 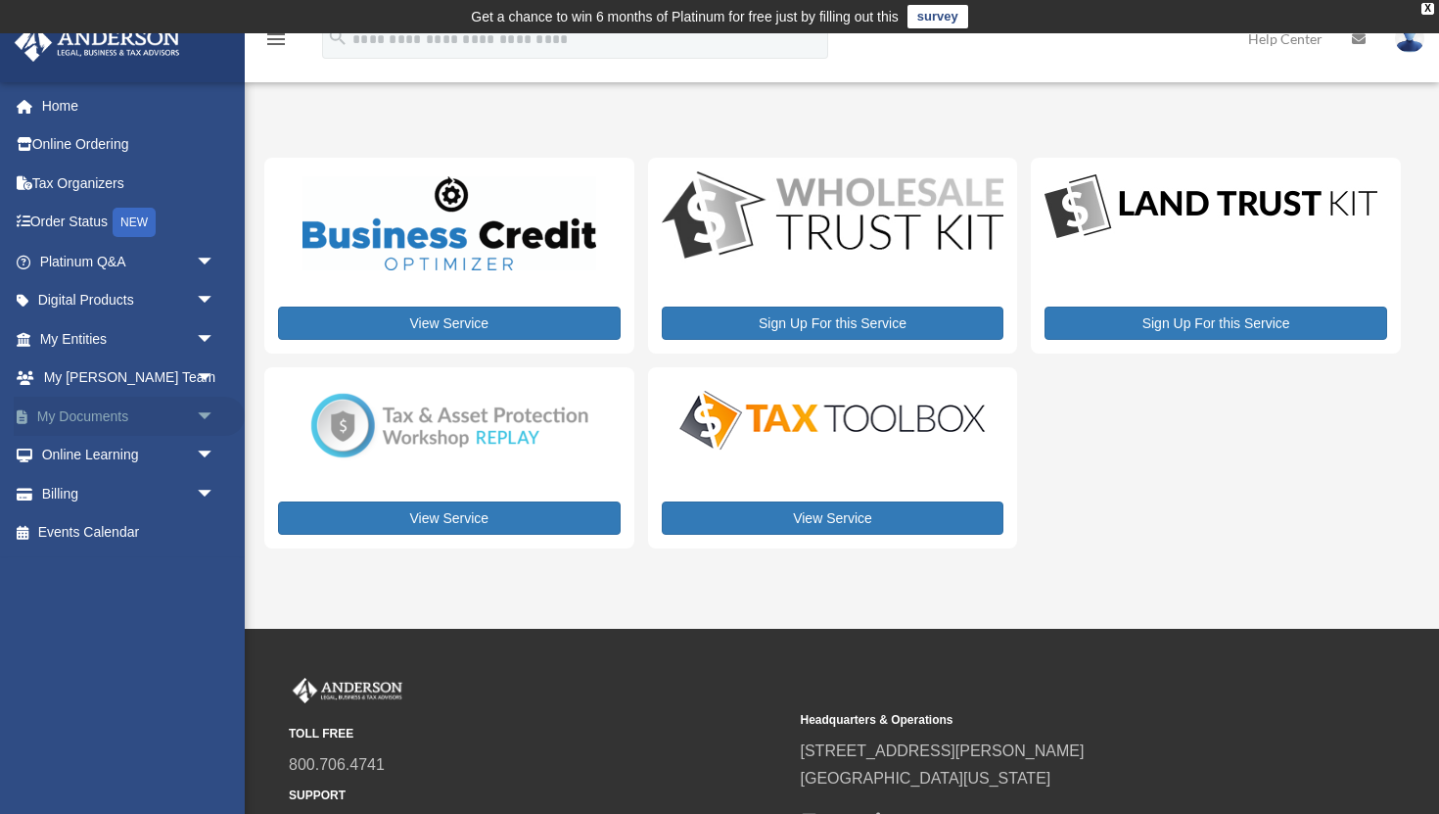 What do you see at coordinates (1050, 720) in the screenshot?
I see `small: Headquarters & Operations` at bounding box center [1050, 720].